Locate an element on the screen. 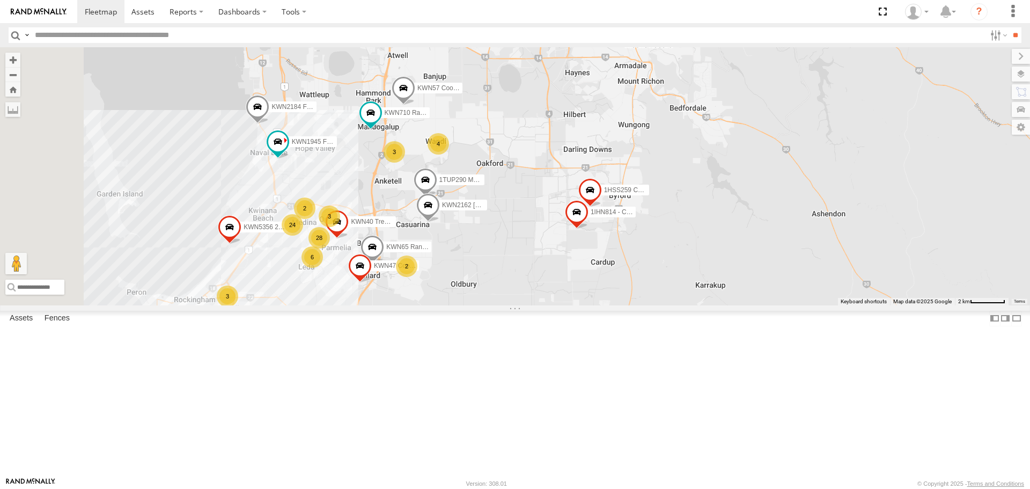 Image resolution: width=1030 pixels, height=489 pixels. label: Dock Summary Table to the Right is located at coordinates (1005, 318).